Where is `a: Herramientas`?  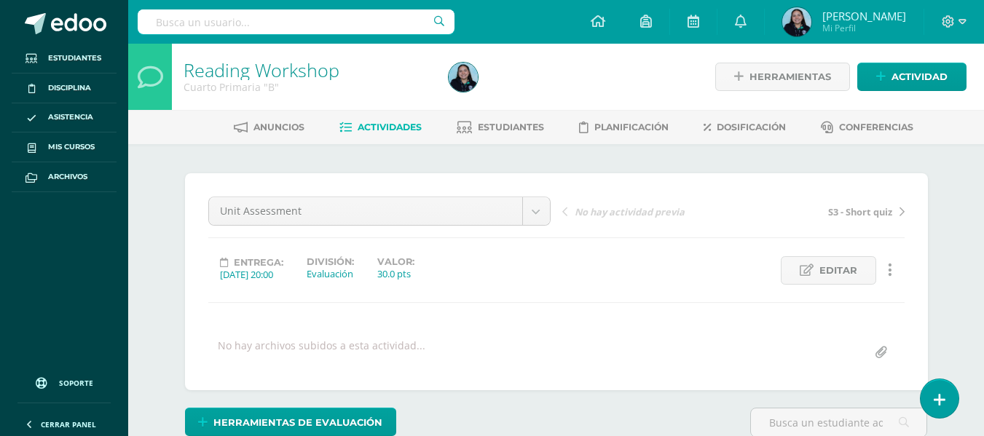 a: Herramientas is located at coordinates (782, 76).